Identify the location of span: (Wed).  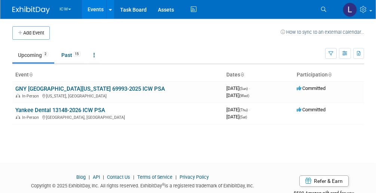
(244, 95).